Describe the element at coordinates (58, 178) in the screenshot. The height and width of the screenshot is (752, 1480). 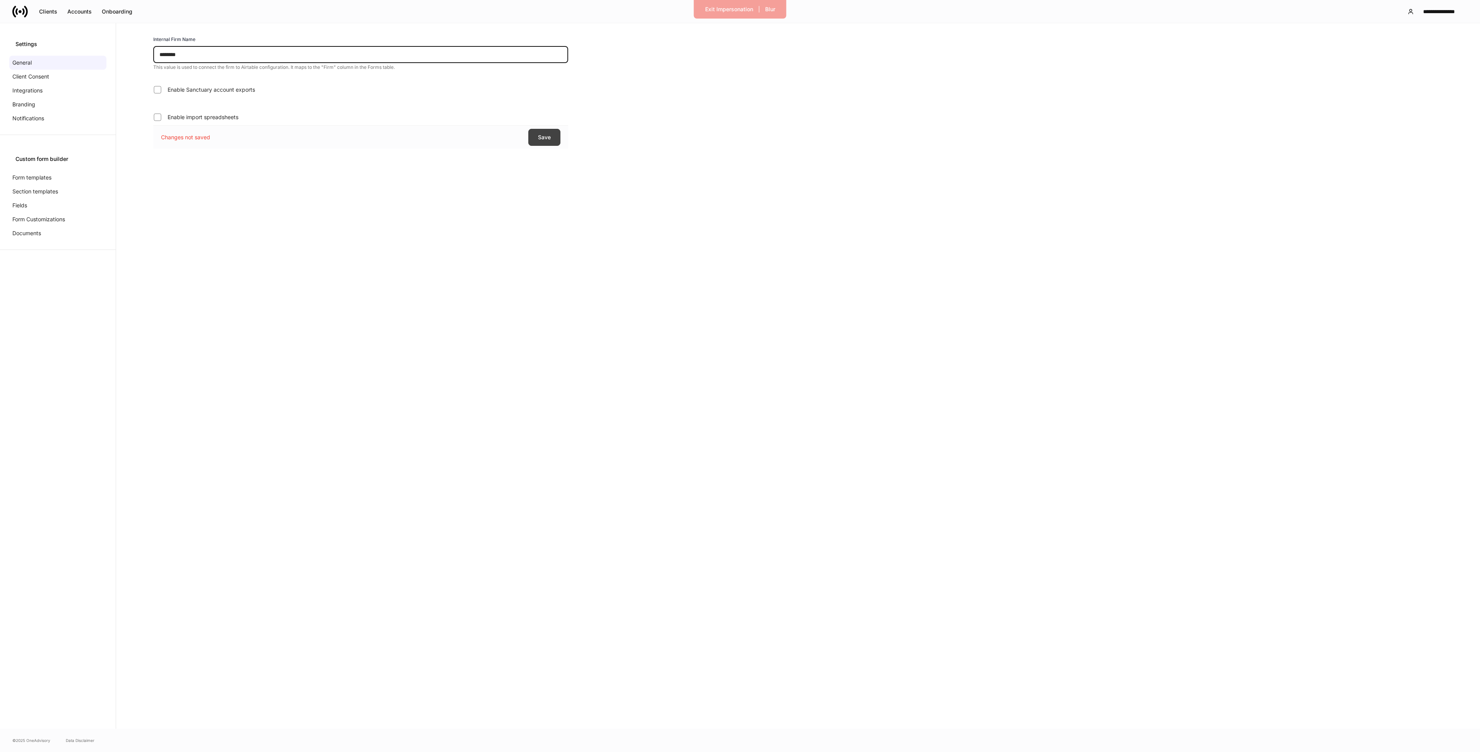
I see `a: Form templates` at that location.